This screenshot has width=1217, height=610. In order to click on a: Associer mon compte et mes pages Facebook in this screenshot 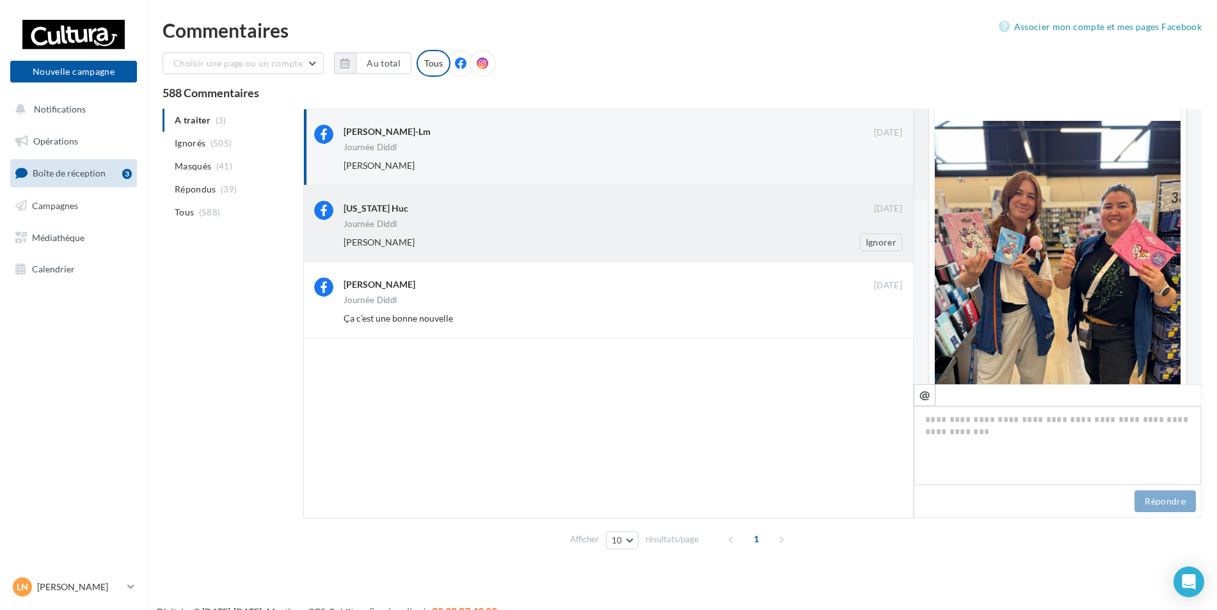, I will do `click(1100, 27)`.